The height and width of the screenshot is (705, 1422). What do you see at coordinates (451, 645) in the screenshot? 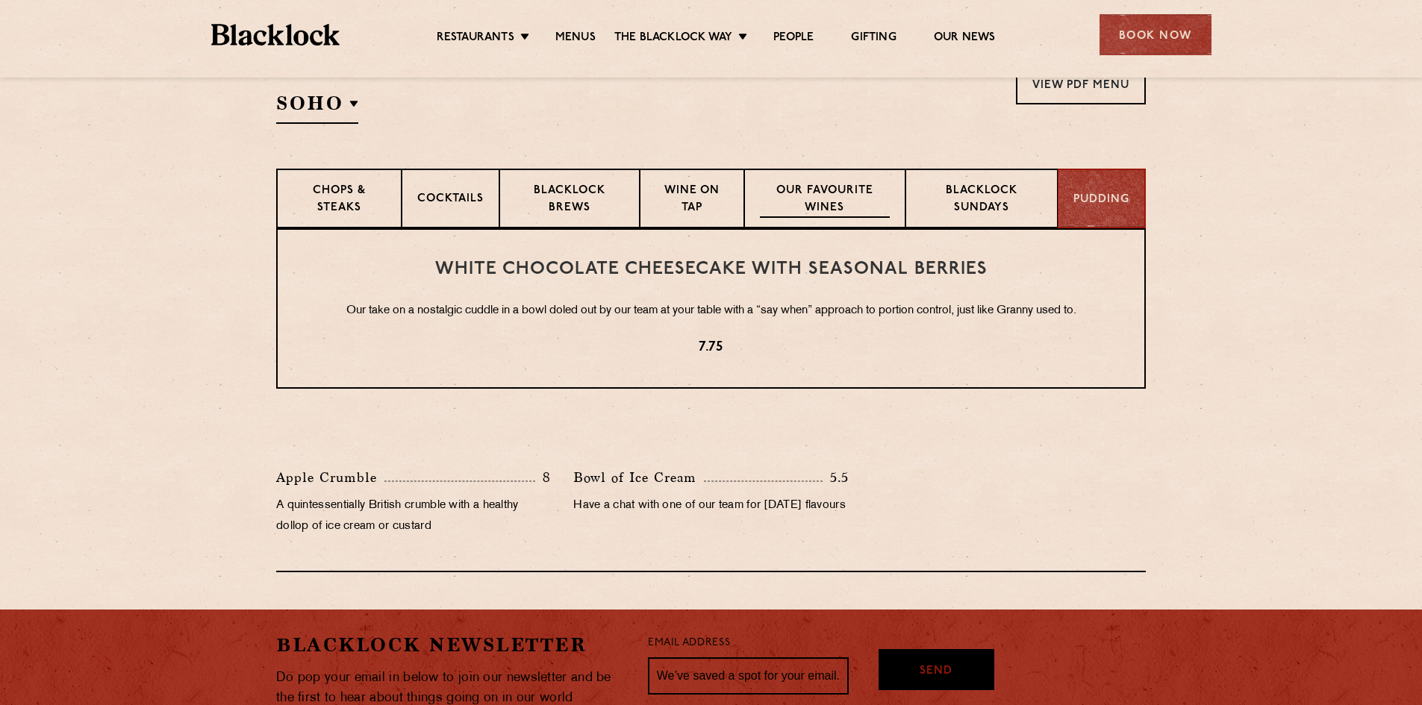
I see `h2: Blacklock Newsletter` at bounding box center [451, 645].